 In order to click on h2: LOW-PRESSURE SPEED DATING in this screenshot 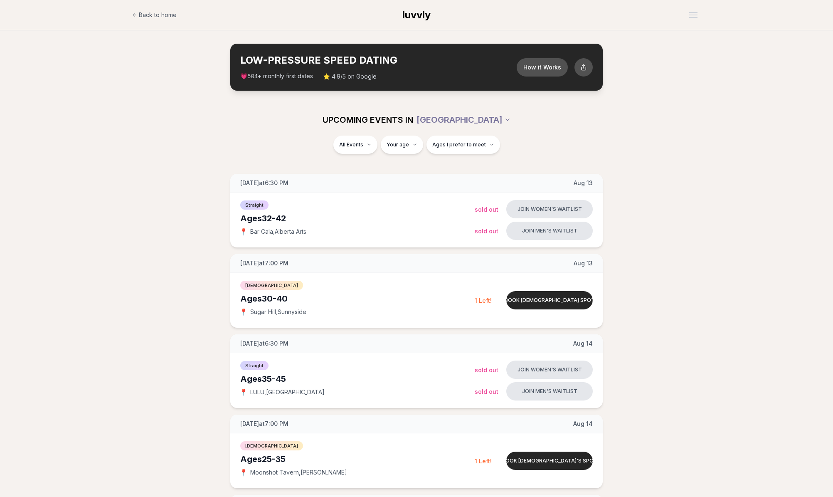, I will do `click(378, 60)`.